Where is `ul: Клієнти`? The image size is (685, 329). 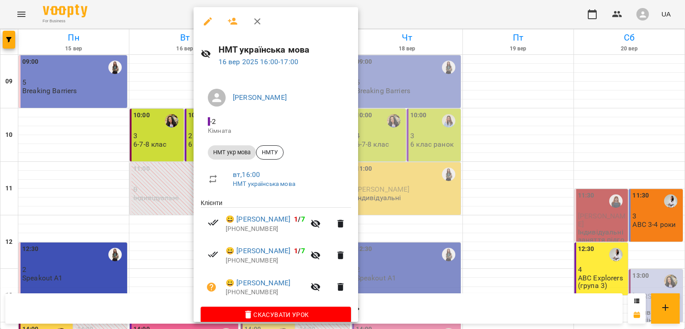
ul: Клієнти is located at coordinates (276, 253).